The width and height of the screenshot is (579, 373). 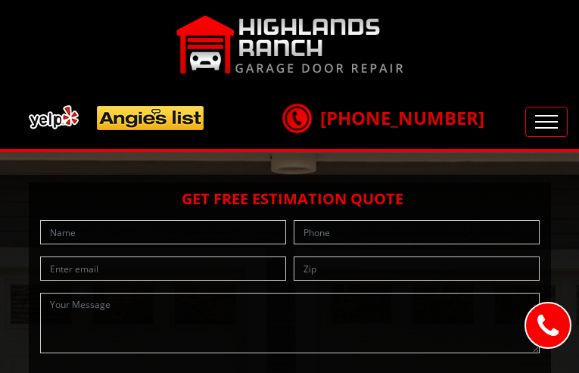 I want to click on button: Toggle navigation, so click(x=546, y=122).